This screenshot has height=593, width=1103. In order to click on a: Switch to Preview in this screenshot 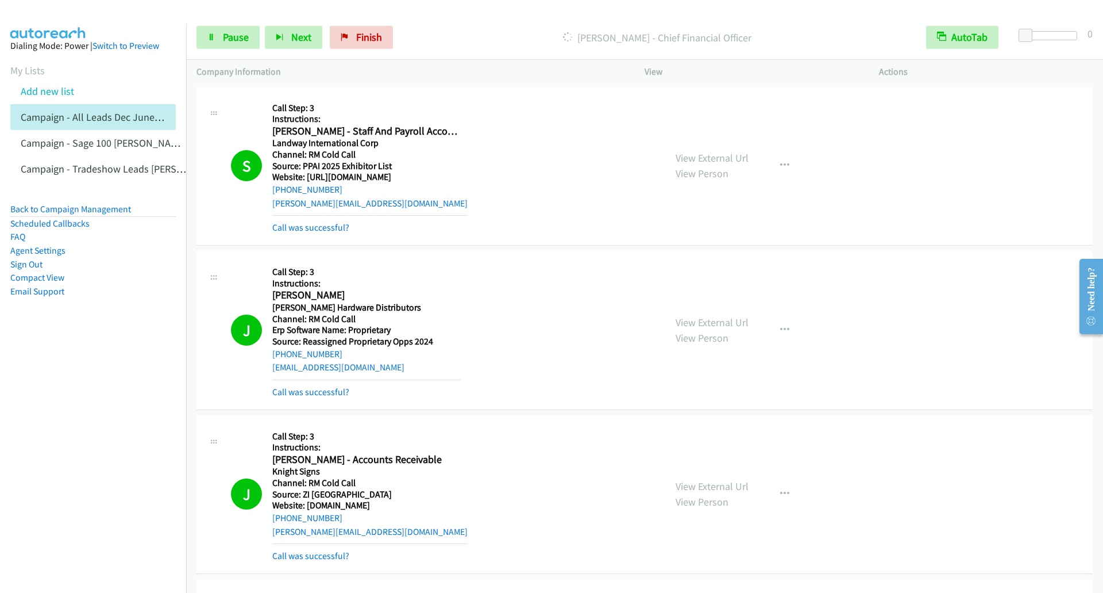, I will do `click(126, 45)`.